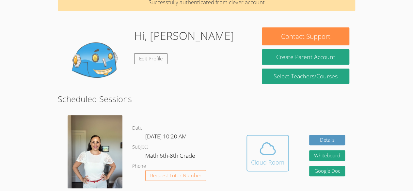  What do you see at coordinates (95, 152) in the screenshot?
I see `img: IMG_9685.jpeg` at bounding box center [95, 152].